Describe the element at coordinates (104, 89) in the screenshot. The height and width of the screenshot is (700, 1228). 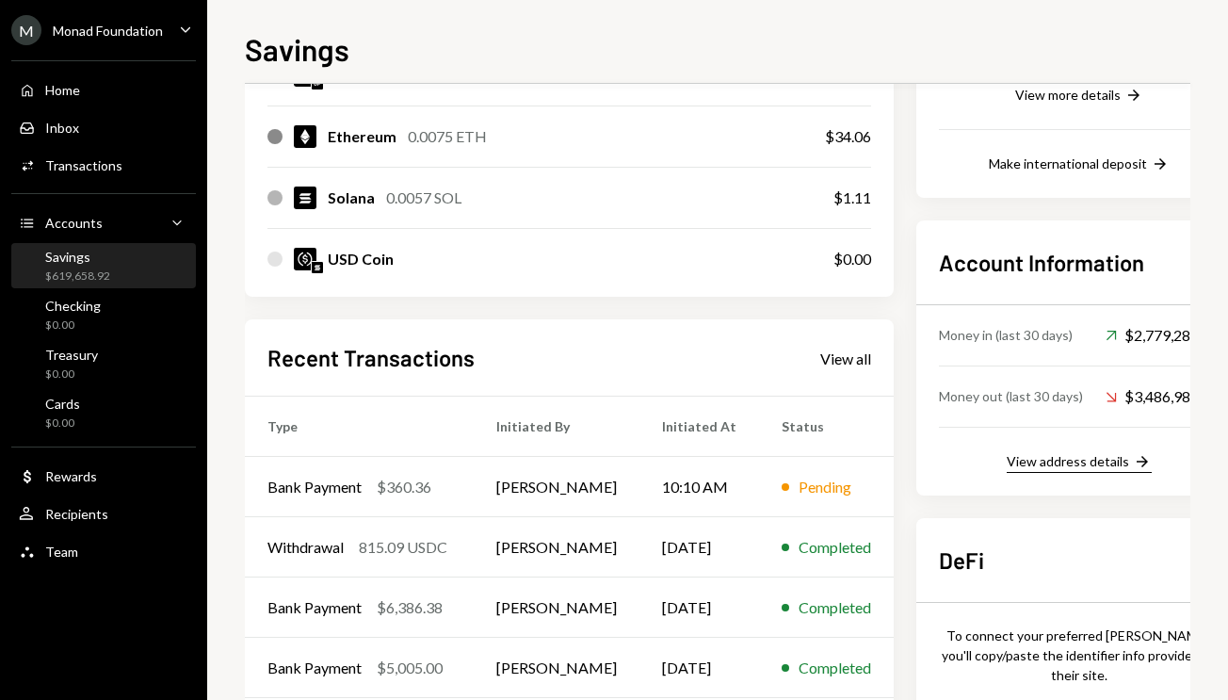
I see `a: Home` at that location.